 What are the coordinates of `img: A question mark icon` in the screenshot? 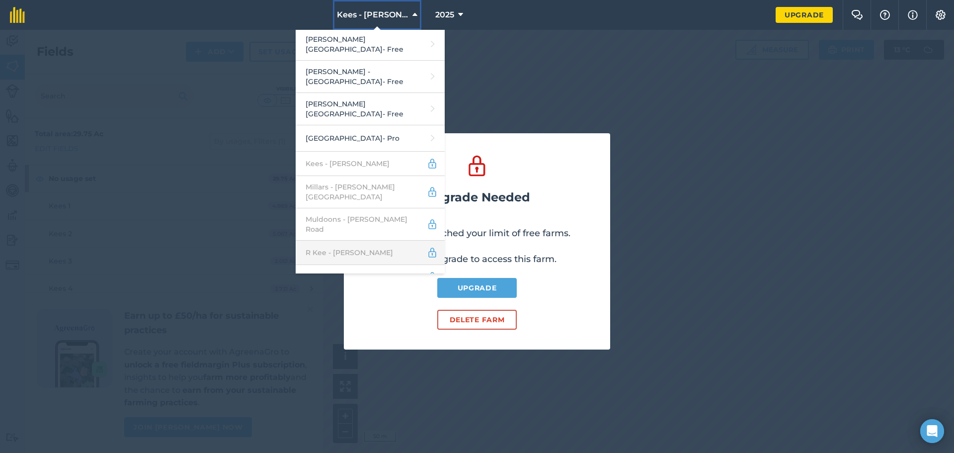 It's located at (885, 15).